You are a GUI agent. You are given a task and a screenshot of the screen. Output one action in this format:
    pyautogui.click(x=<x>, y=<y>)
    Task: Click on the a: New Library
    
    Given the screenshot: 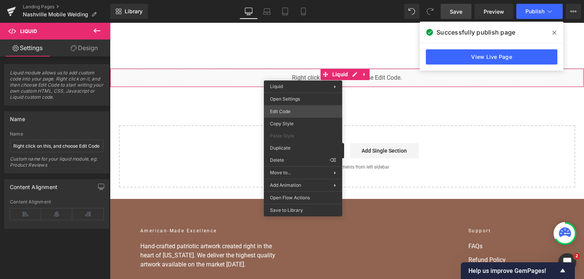 What is the action you would take?
    pyautogui.click(x=129, y=11)
    